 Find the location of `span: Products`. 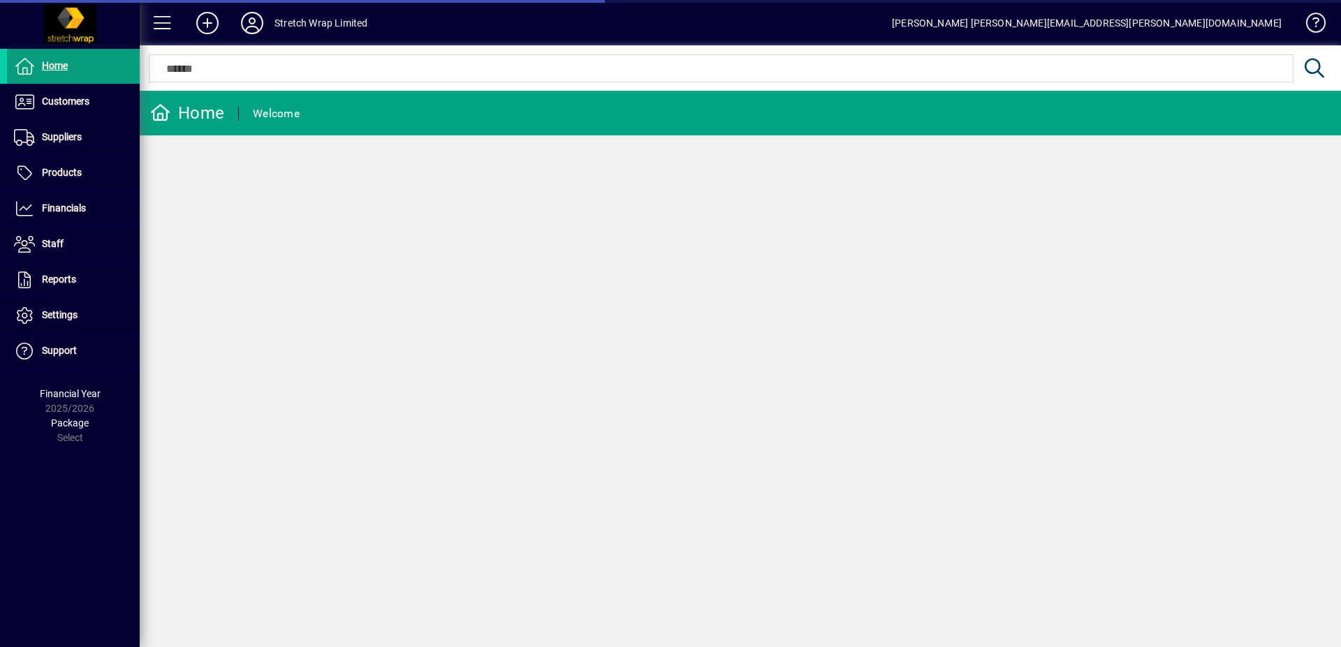

span: Products is located at coordinates (61, 172).